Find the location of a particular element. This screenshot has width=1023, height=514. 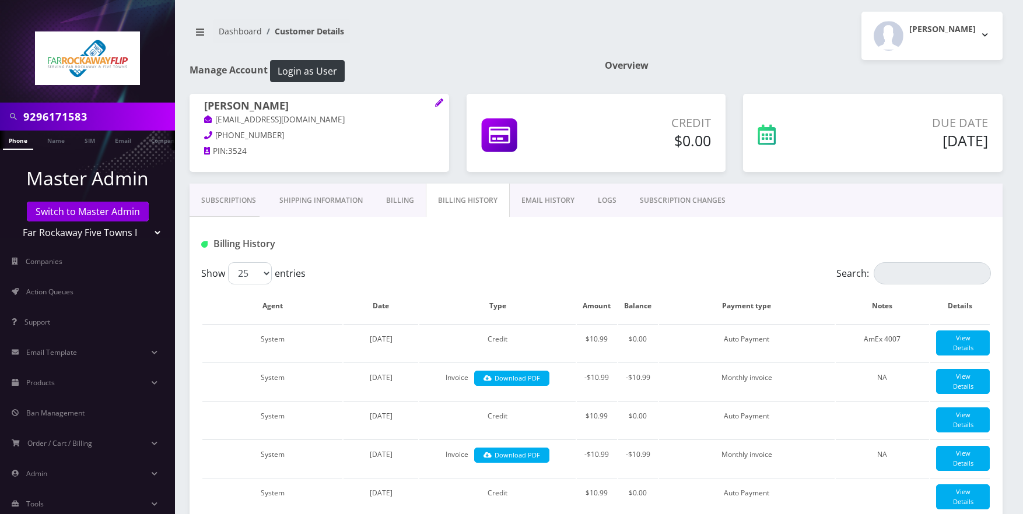

a: Billing is located at coordinates (400, 201).